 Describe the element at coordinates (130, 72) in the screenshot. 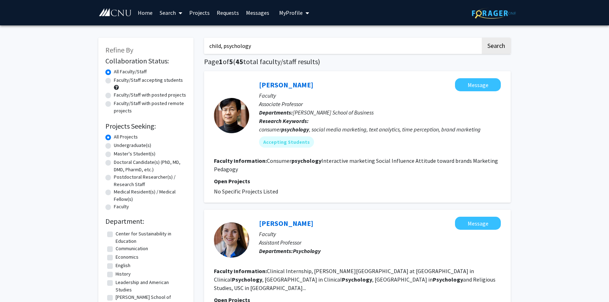

I see `label: All Faculty/Staff` at that location.